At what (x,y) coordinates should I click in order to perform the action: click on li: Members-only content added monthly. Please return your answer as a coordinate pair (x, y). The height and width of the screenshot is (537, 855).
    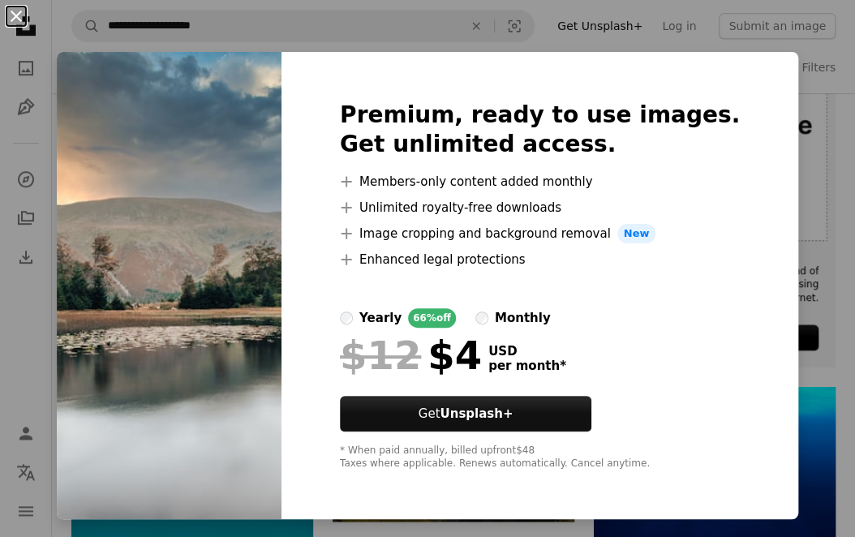
    Looking at the image, I should click on (539, 182).